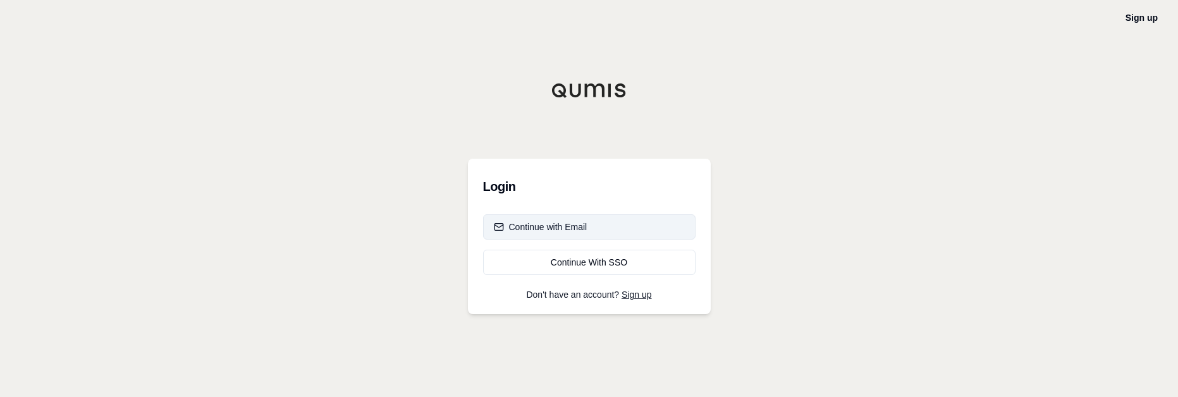  I want to click on div: Continue With SSO, so click(589, 262).